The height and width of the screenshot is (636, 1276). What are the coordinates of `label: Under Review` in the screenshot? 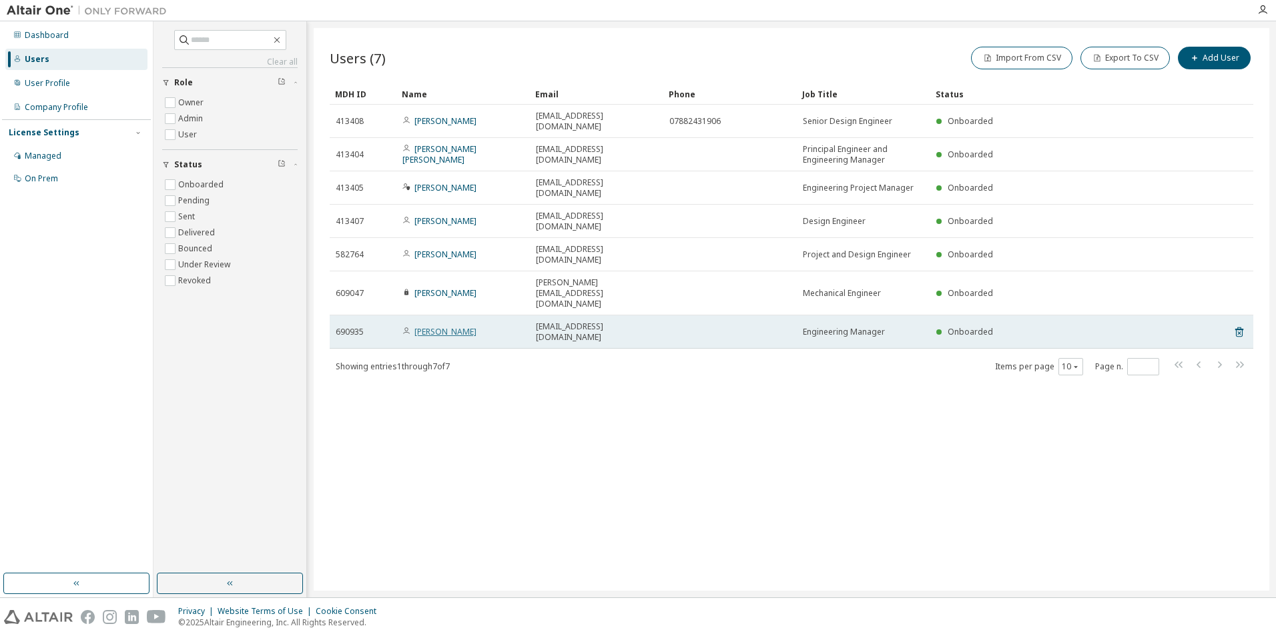 It's located at (205, 265).